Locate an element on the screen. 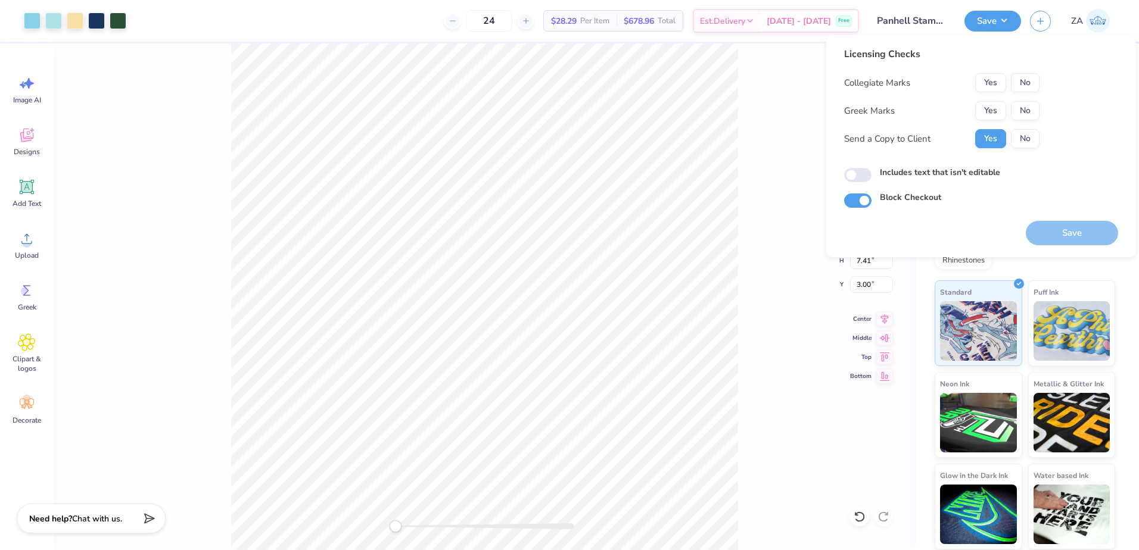  div: Rhinestones is located at coordinates (963, 261).